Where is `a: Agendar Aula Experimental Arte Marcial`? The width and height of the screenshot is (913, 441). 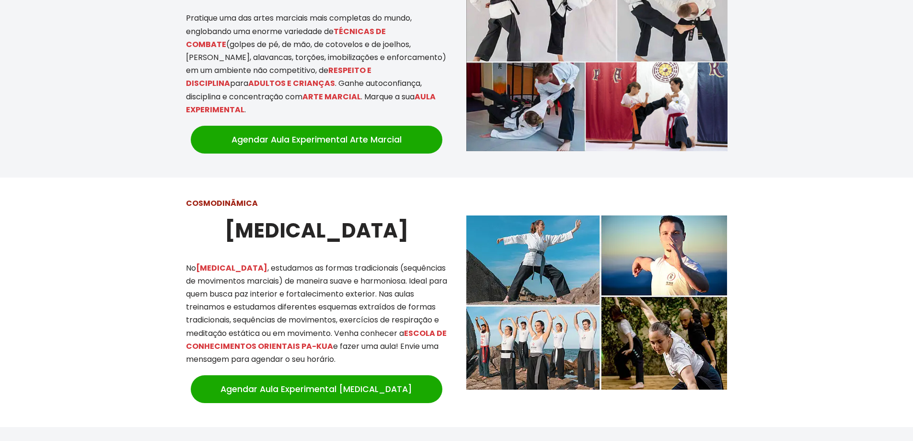 a: Agendar Aula Experimental Arte Marcial is located at coordinates (316, 140).